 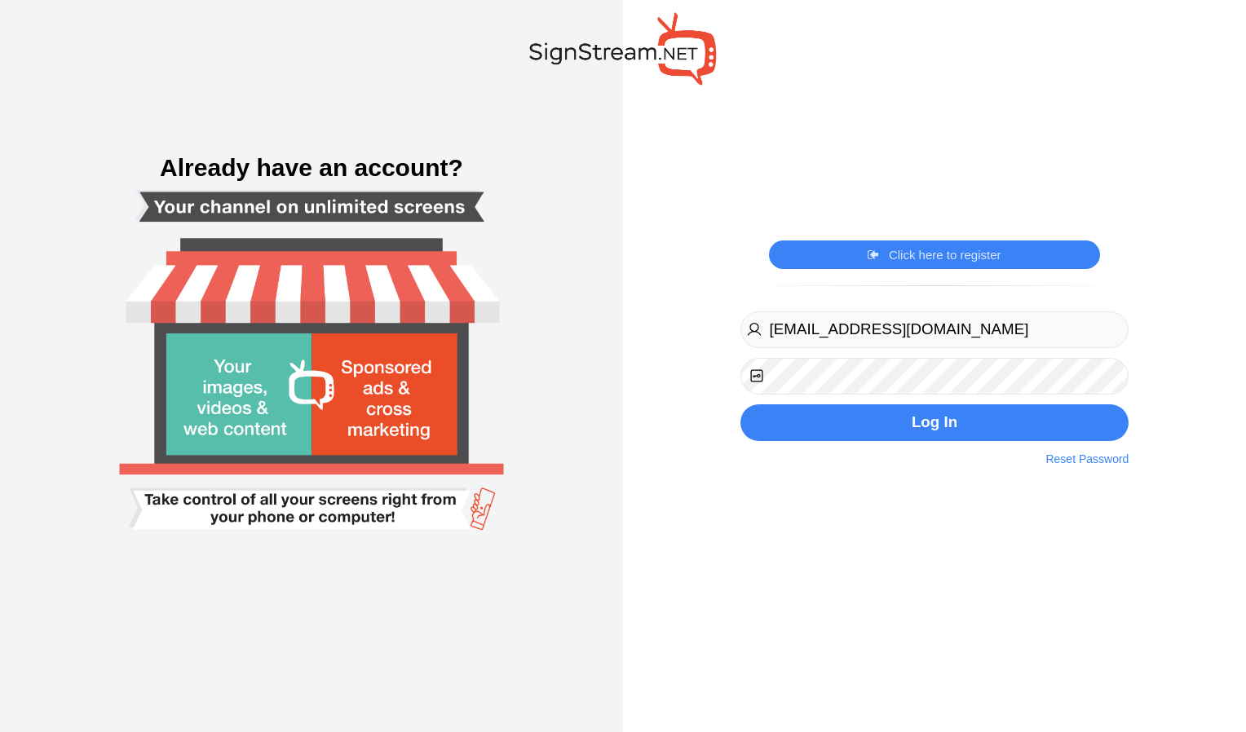 What do you see at coordinates (935, 422) in the screenshot?
I see `button: Log In` at bounding box center [935, 422].